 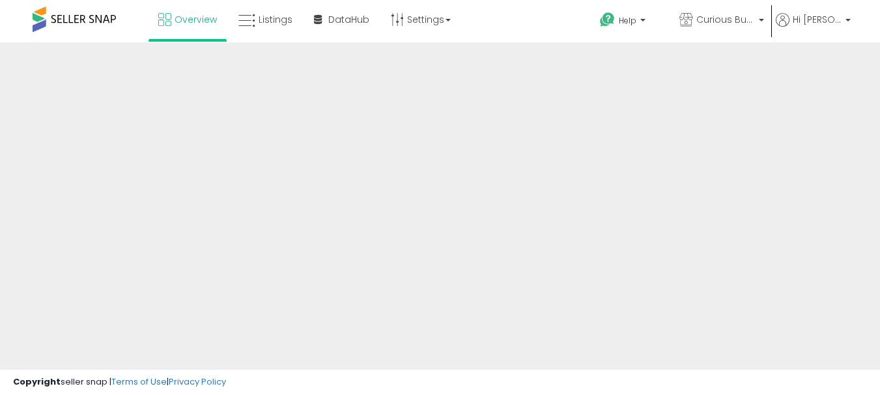 What do you see at coordinates (139, 382) in the screenshot?
I see `a: Terms of Use` at bounding box center [139, 382].